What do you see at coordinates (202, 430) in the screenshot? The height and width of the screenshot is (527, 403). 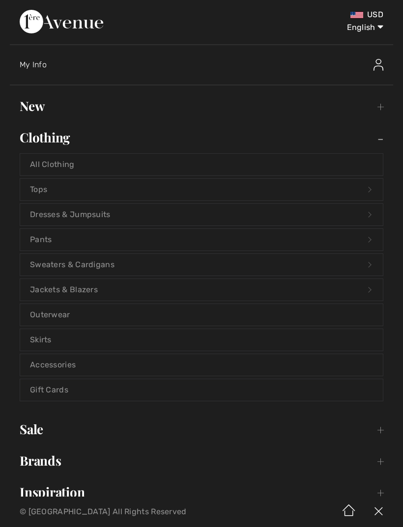 I see `a: Sale` at bounding box center [202, 430].